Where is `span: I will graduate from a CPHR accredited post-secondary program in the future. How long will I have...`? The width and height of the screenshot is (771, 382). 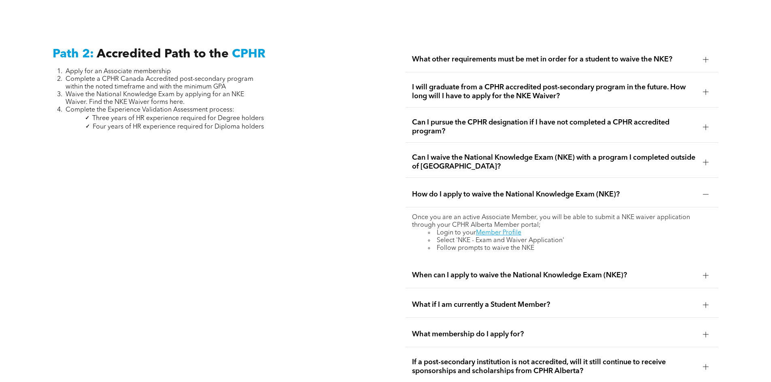 span: I will graduate from a CPHR accredited post-secondary program in the future. How long will I have... is located at coordinates (554, 92).